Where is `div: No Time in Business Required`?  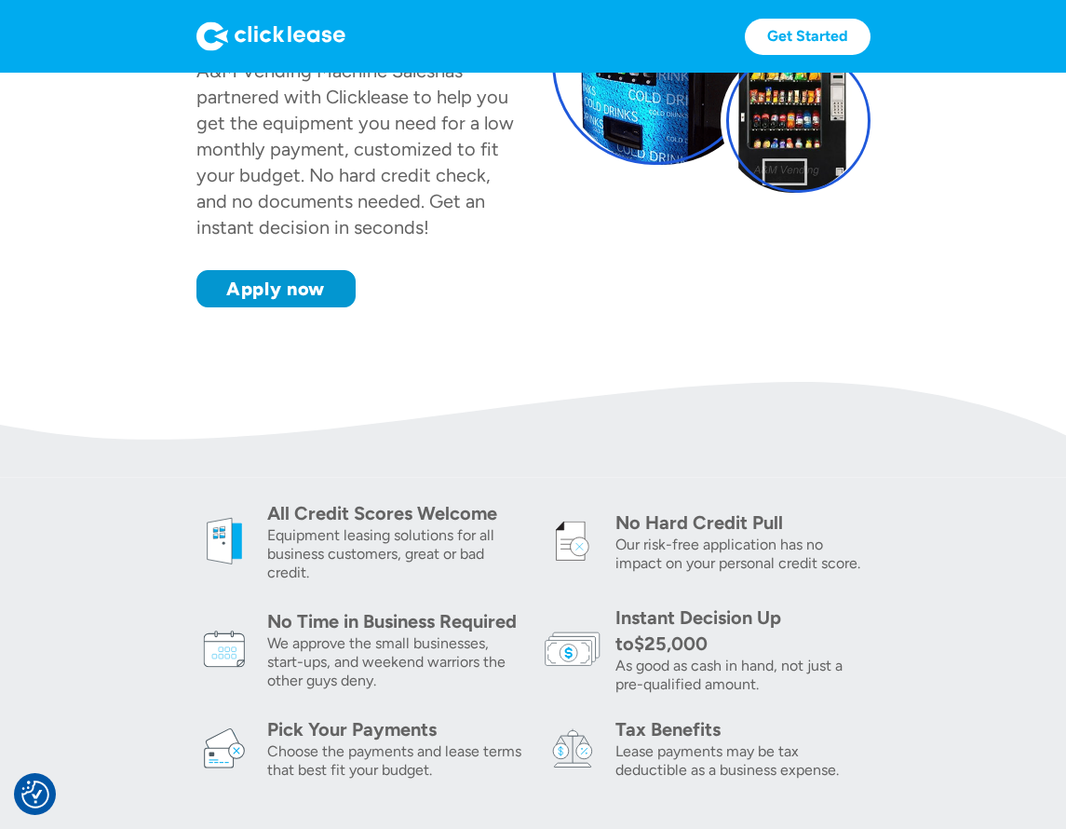 div: No Time in Business Required is located at coordinates (395, 621).